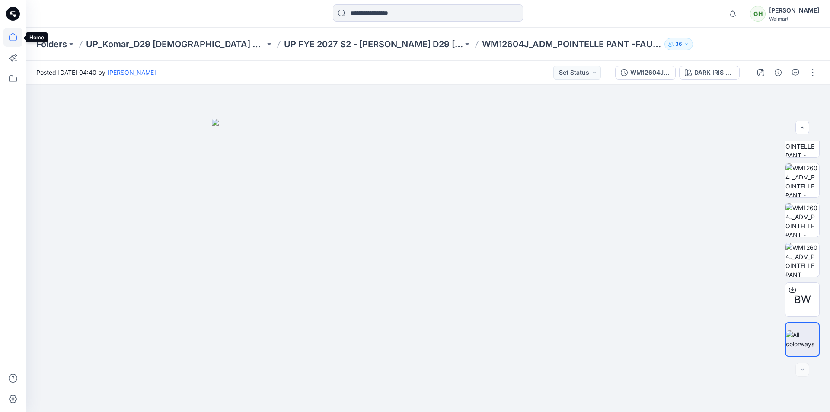 This screenshot has width=830, height=412. I want to click on span: BW, so click(803, 300).